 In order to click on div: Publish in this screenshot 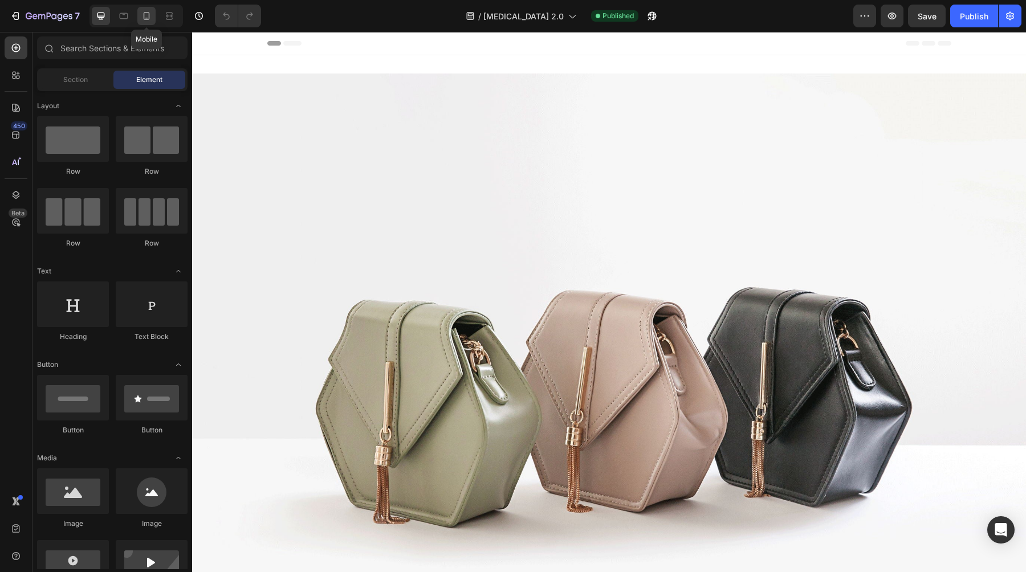, I will do `click(974, 16)`.